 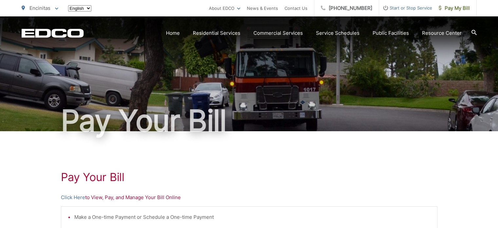 What do you see at coordinates (216, 33) in the screenshot?
I see `a: Residential Services` at bounding box center [216, 33].